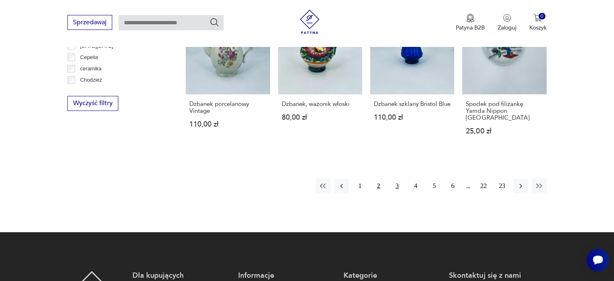  I want to click on p: Kategorie, so click(392, 275).